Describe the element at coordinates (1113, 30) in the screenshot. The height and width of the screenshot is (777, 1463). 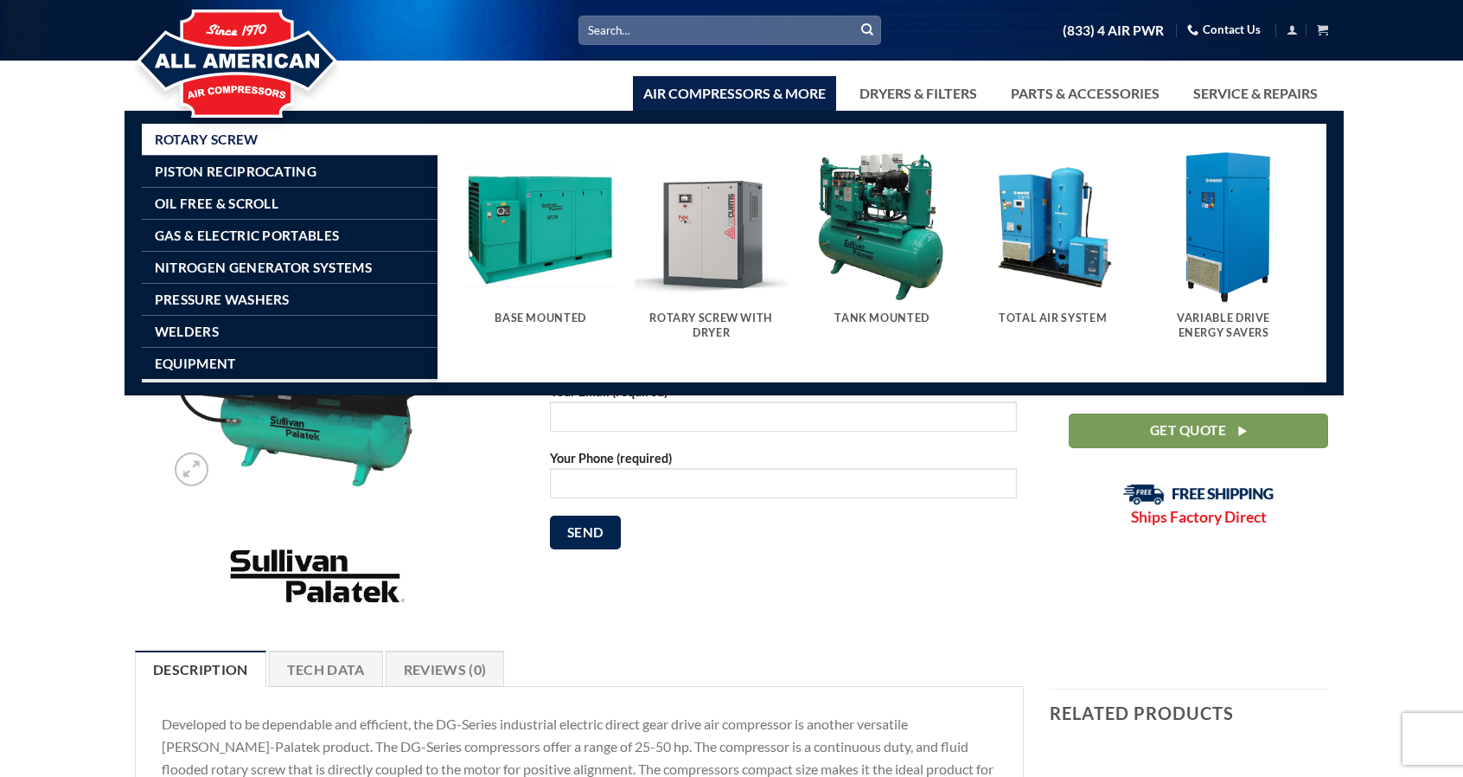
I see `a: (833) 4 AIR PWR` at that location.